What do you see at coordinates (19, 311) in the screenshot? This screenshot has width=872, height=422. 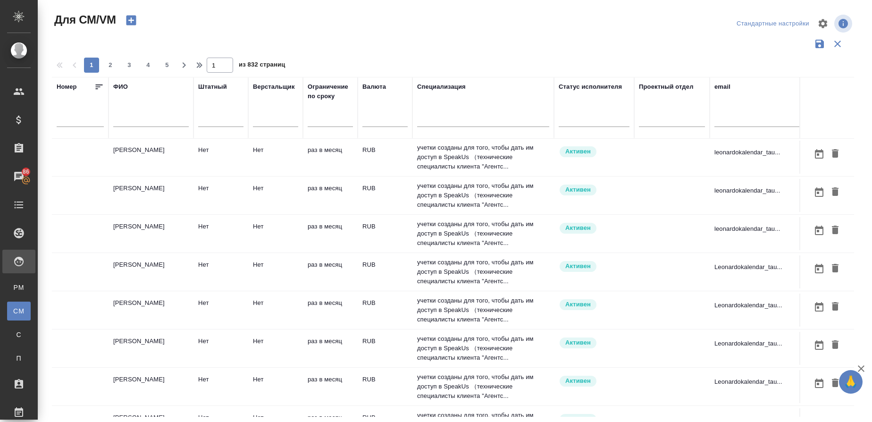 I see `a: CM` at bounding box center [19, 311].